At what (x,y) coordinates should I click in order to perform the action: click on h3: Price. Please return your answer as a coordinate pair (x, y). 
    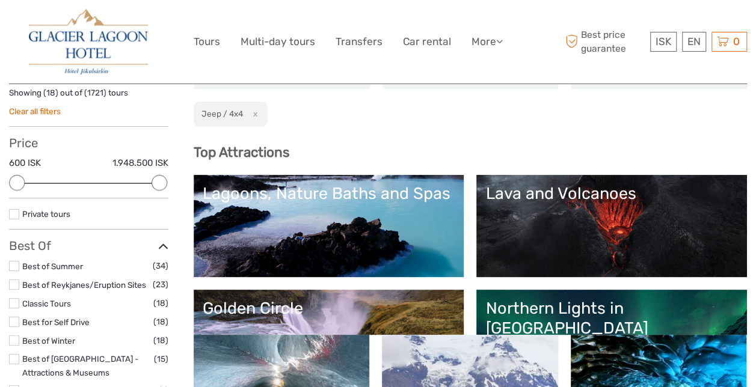
    Looking at the image, I should click on (88, 143).